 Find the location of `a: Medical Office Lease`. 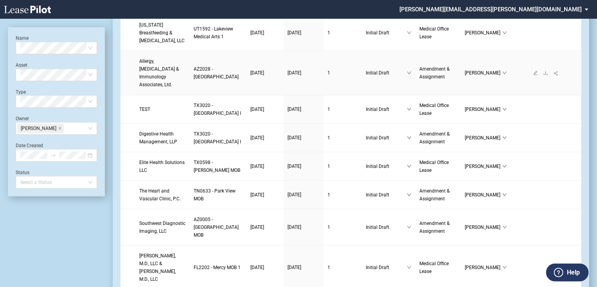

a: Medical Office Lease is located at coordinates (438, 268).